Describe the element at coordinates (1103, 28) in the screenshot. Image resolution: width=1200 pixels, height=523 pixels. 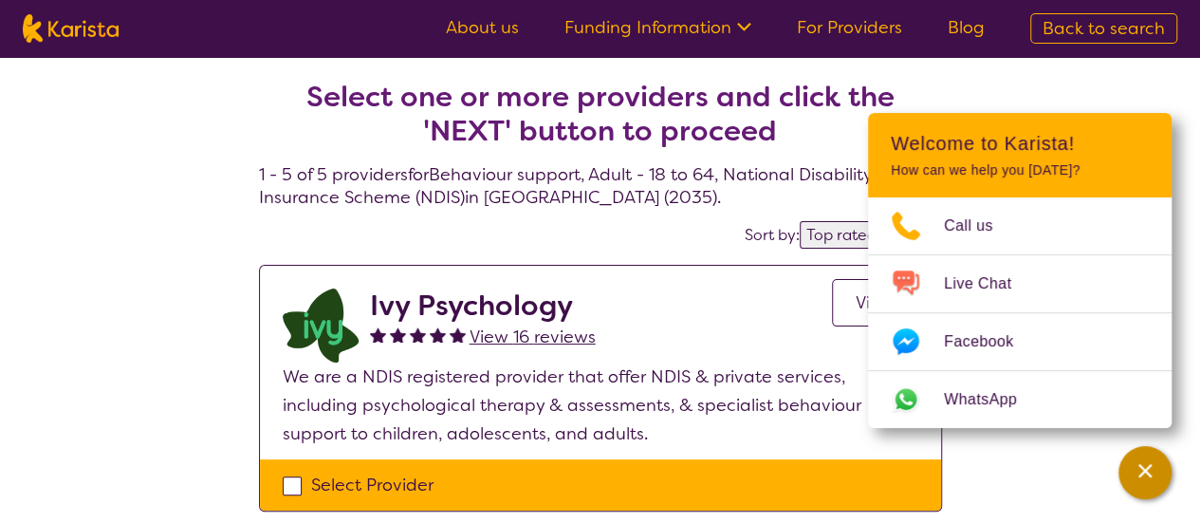
I see `span: Back to search` at that location.